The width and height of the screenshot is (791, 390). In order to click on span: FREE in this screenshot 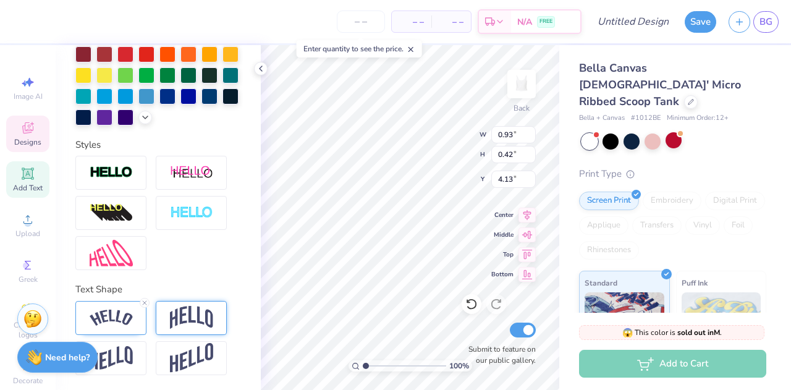, I will do `click(546, 22)`.